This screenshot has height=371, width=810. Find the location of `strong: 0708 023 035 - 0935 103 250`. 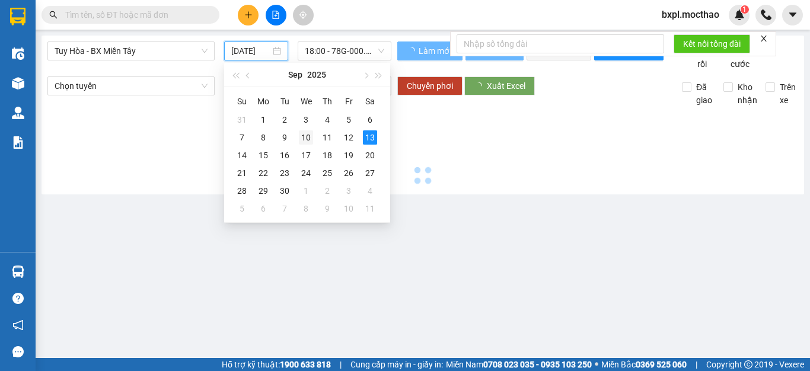

strong: 0708 023 035 - 0935 103 250 is located at coordinates (537, 365).